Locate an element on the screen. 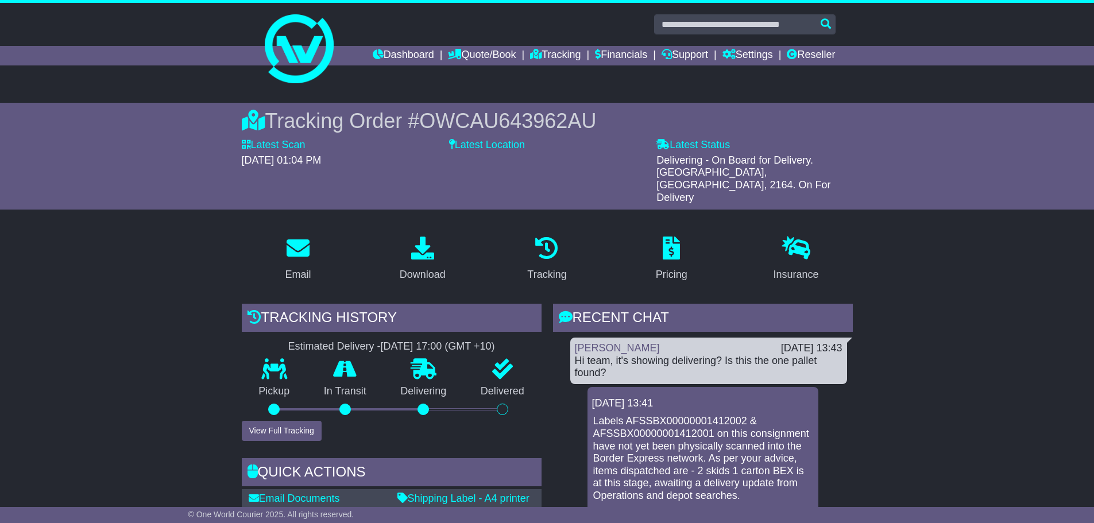 This screenshot has width=1094, height=523. div: Estimated Delivery - is located at coordinates (392, 347).